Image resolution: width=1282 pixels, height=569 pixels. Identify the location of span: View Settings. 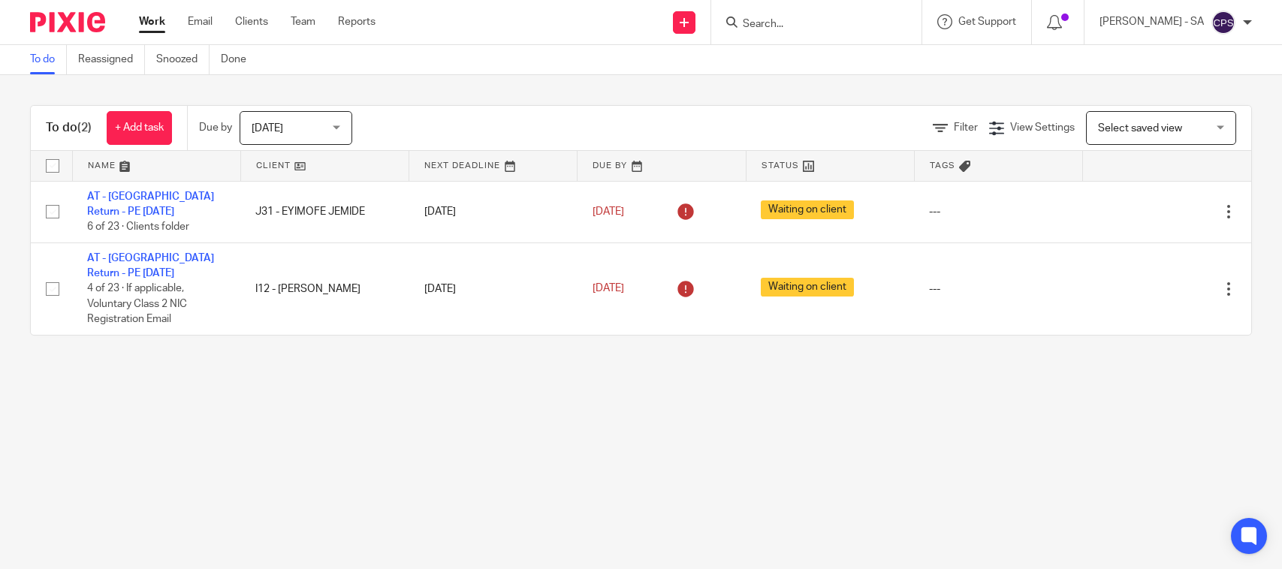
(1043, 128).